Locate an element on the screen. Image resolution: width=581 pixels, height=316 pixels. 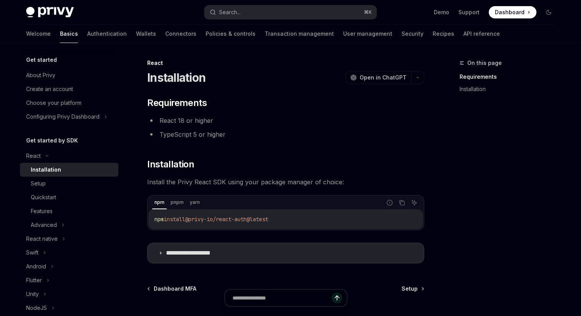
div: Setup is located at coordinates (38, 184).